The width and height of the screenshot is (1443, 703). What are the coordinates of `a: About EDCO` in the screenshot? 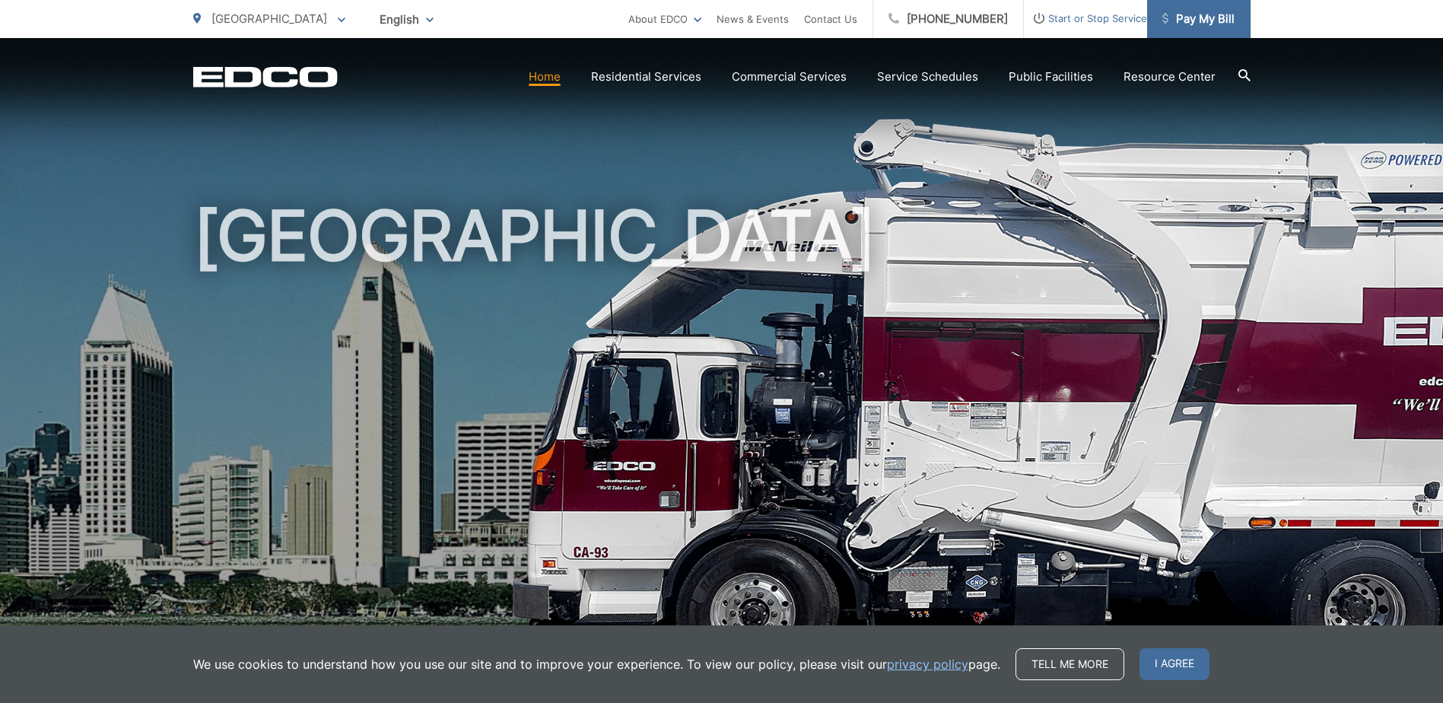 It's located at (665, 19).